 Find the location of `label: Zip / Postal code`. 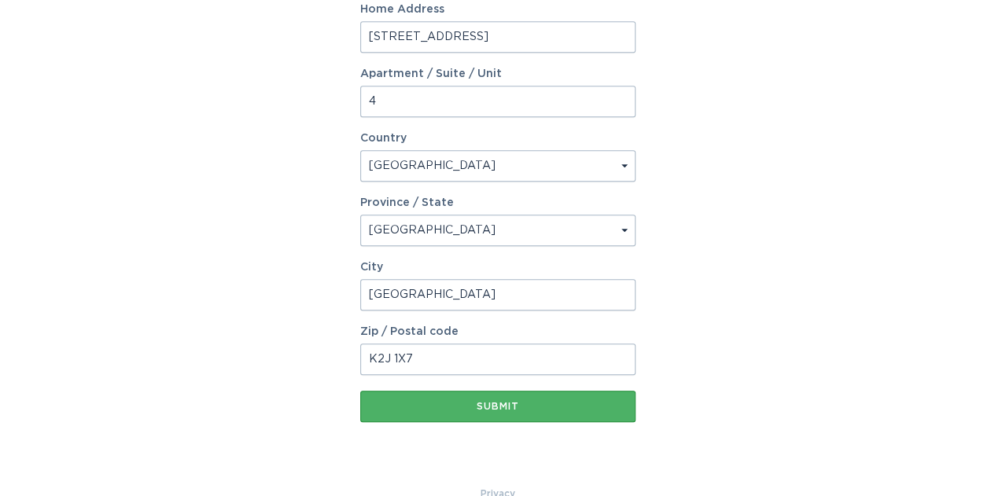

label: Zip / Postal code is located at coordinates (498, 332).